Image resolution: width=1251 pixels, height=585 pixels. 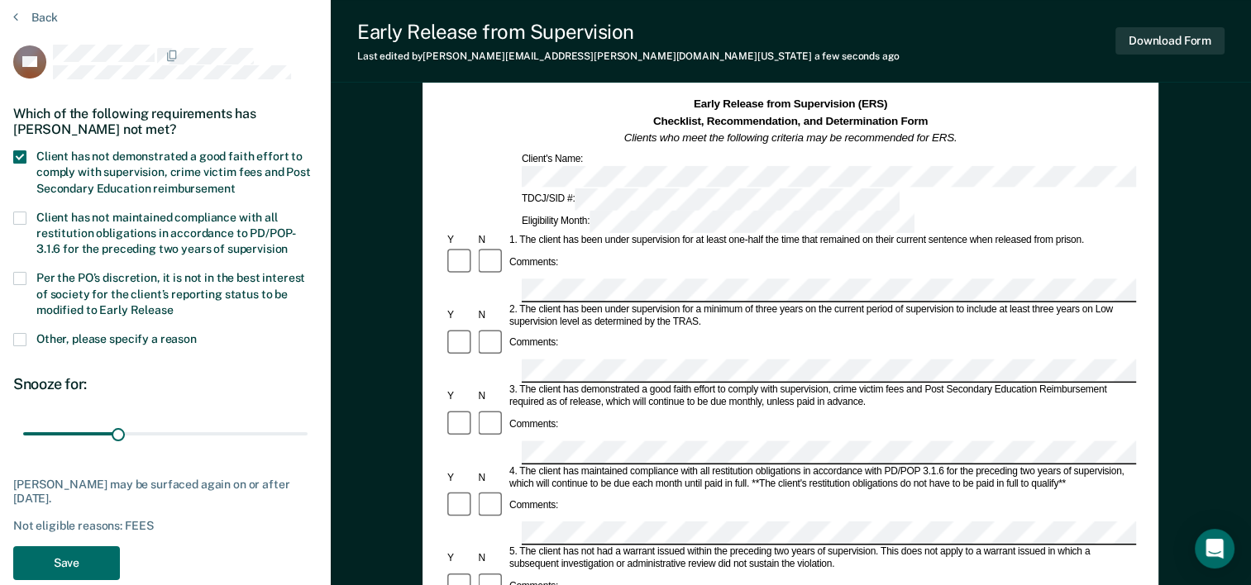 I want to click on em: Clients who meet the following criteria may be recommended for ERS., so click(x=790, y=137).